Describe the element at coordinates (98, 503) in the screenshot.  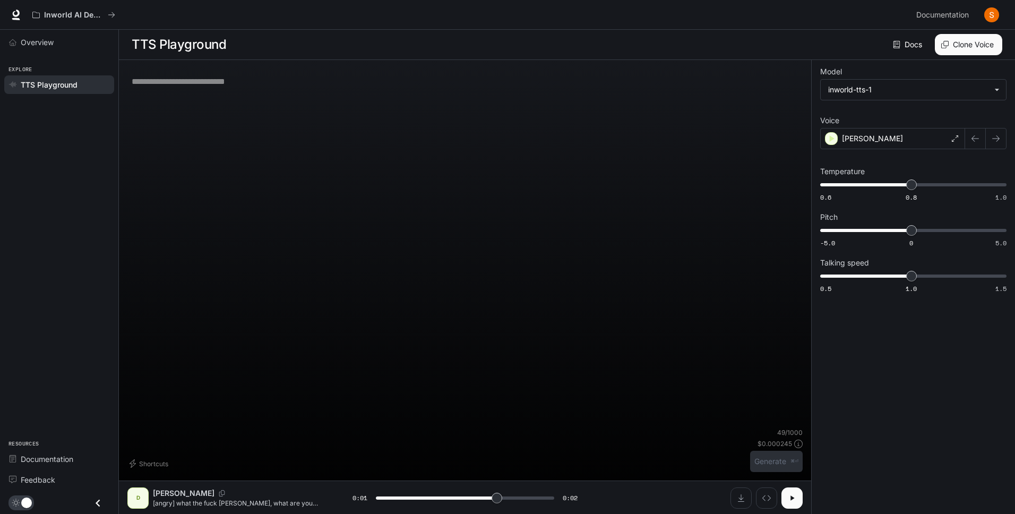
I see `button: Close drawer` at that location.